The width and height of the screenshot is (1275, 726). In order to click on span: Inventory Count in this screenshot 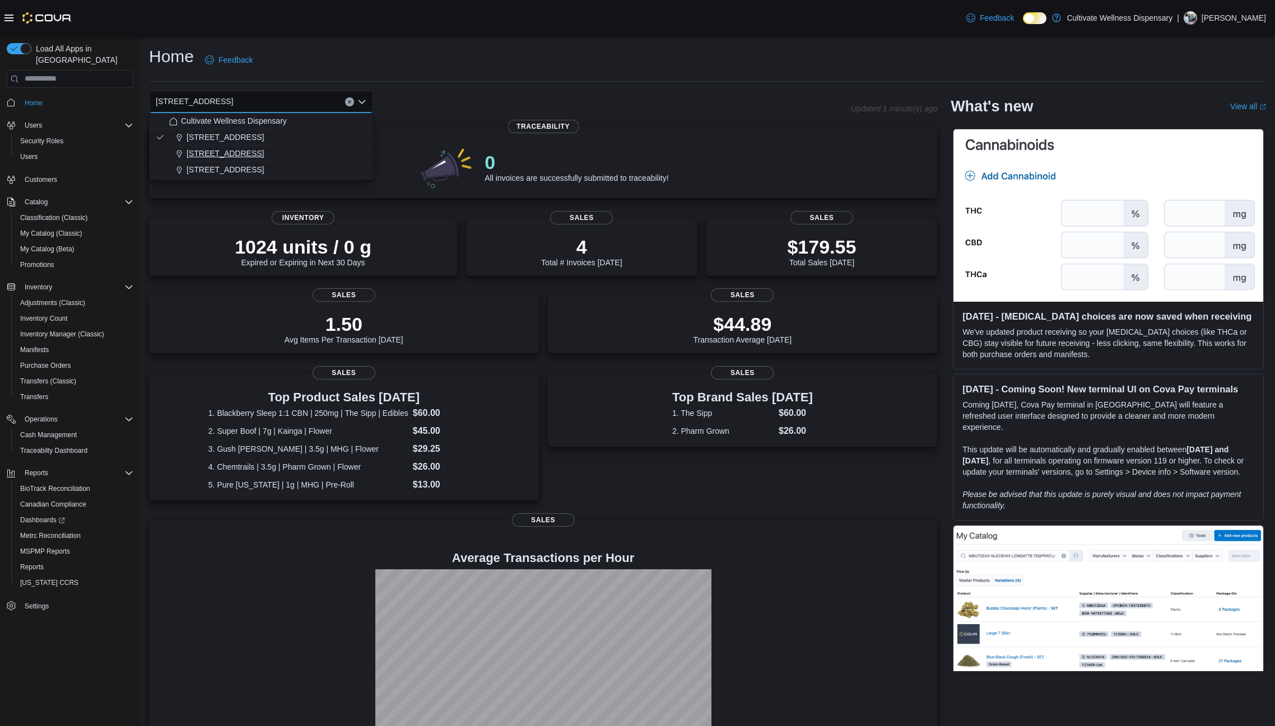, I will do `click(44, 319)`.